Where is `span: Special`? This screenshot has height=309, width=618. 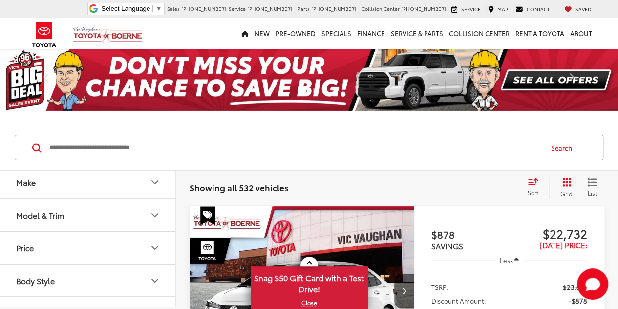 span: Special is located at coordinates (208, 216).